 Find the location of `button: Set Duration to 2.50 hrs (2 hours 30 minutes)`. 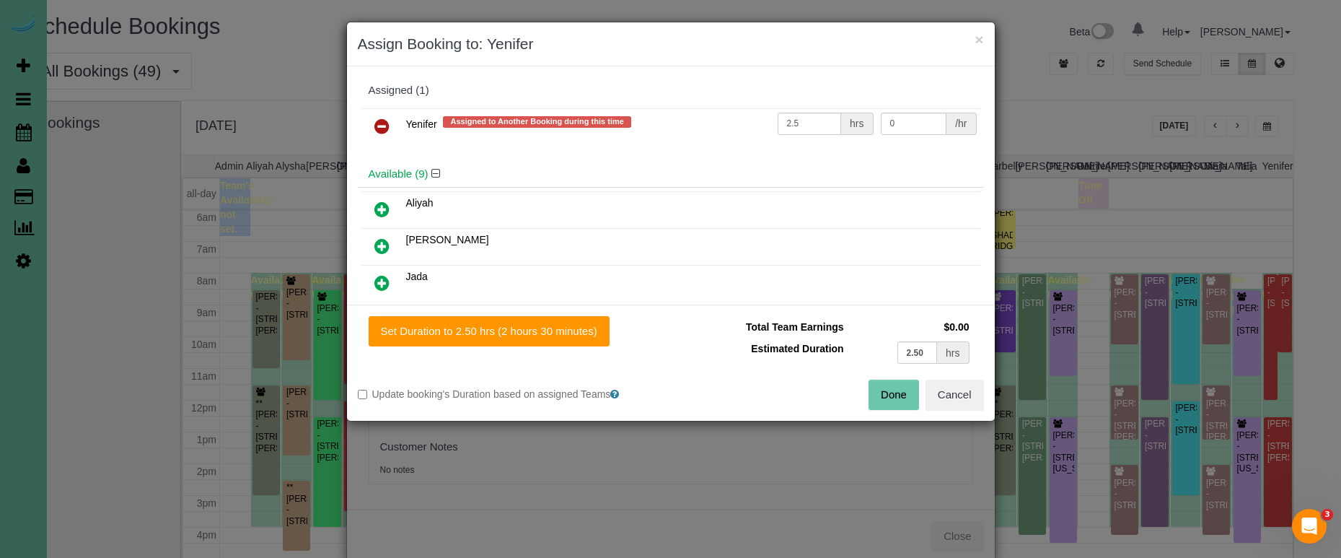

button: Set Duration to 2.50 hrs (2 hours 30 minutes) is located at coordinates (489, 331).